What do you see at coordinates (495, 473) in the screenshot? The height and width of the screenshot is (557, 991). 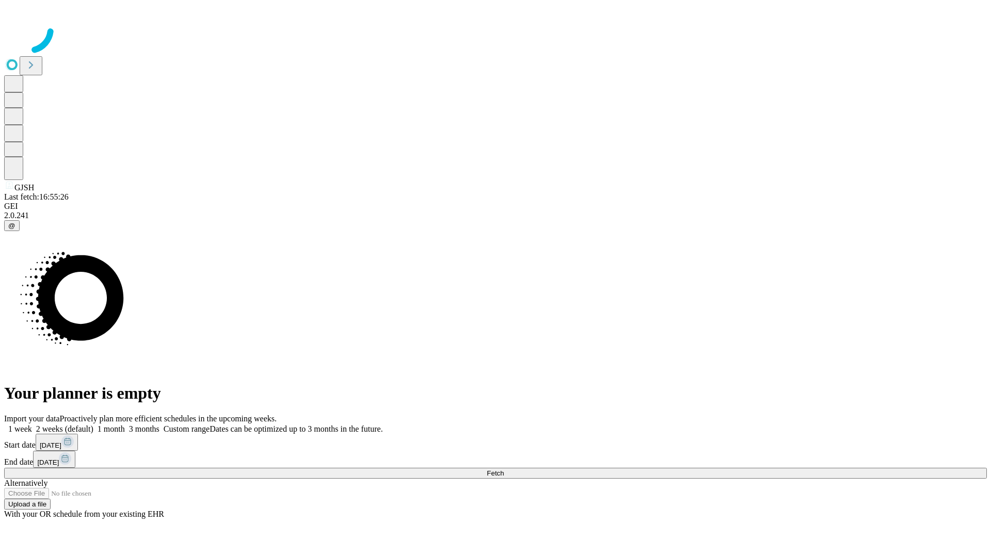 I see `button: Fetch` at bounding box center [495, 473].